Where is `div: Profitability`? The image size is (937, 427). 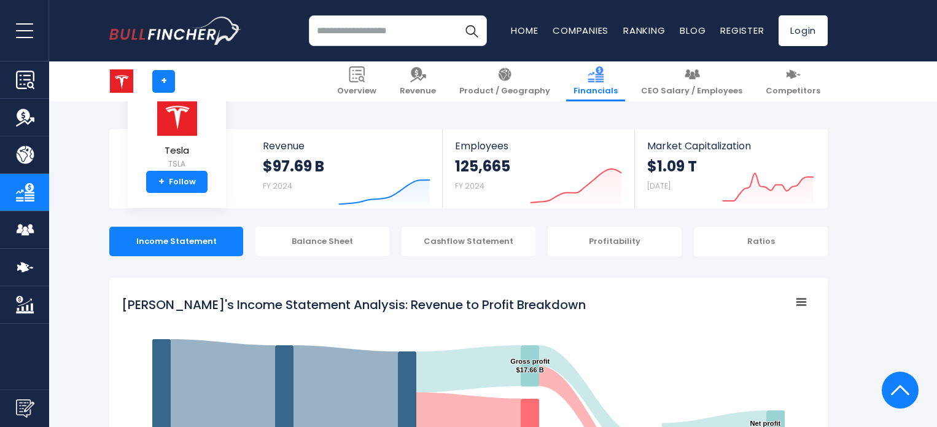 div: Profitability is located at coordinates (615, 241).